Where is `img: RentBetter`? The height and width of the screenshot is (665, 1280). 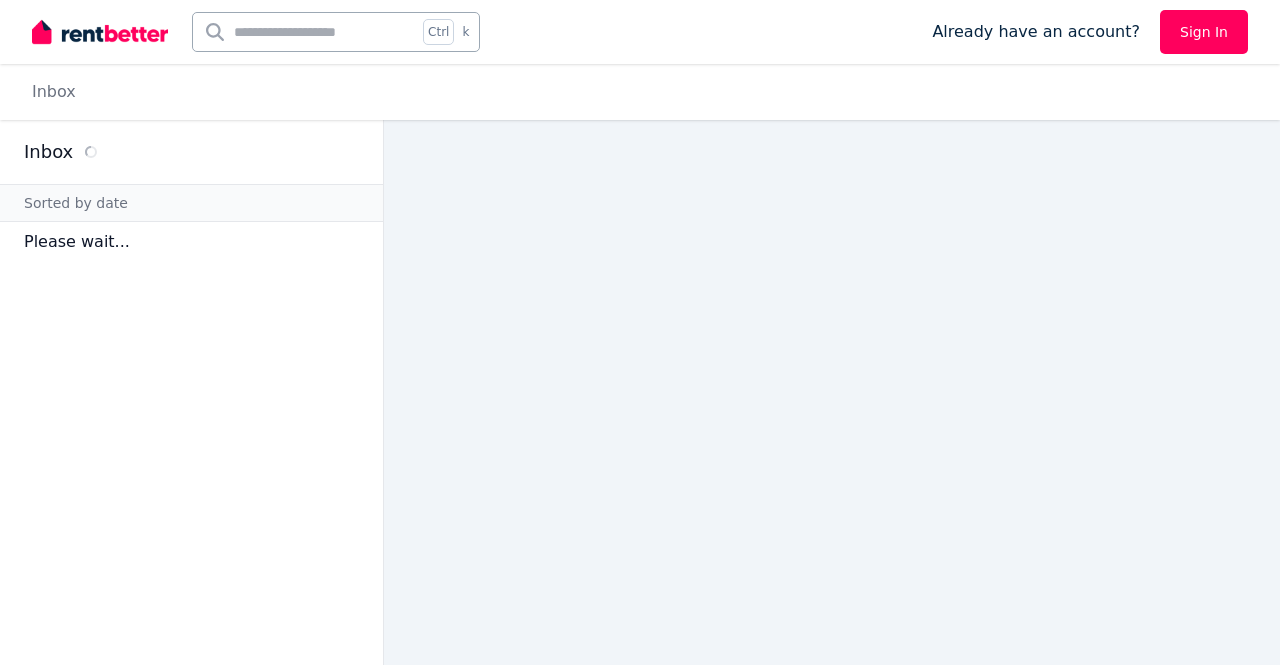
img: RentBetter is located at coordinates (100, 32).